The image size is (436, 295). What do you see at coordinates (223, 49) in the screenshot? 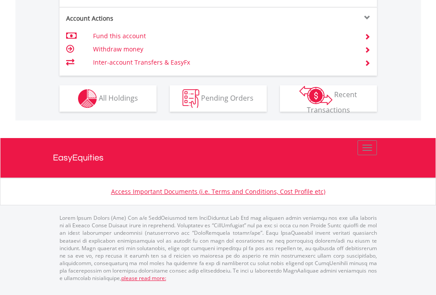
I see `td: Withdraw money` at bounding box center [223, 49].